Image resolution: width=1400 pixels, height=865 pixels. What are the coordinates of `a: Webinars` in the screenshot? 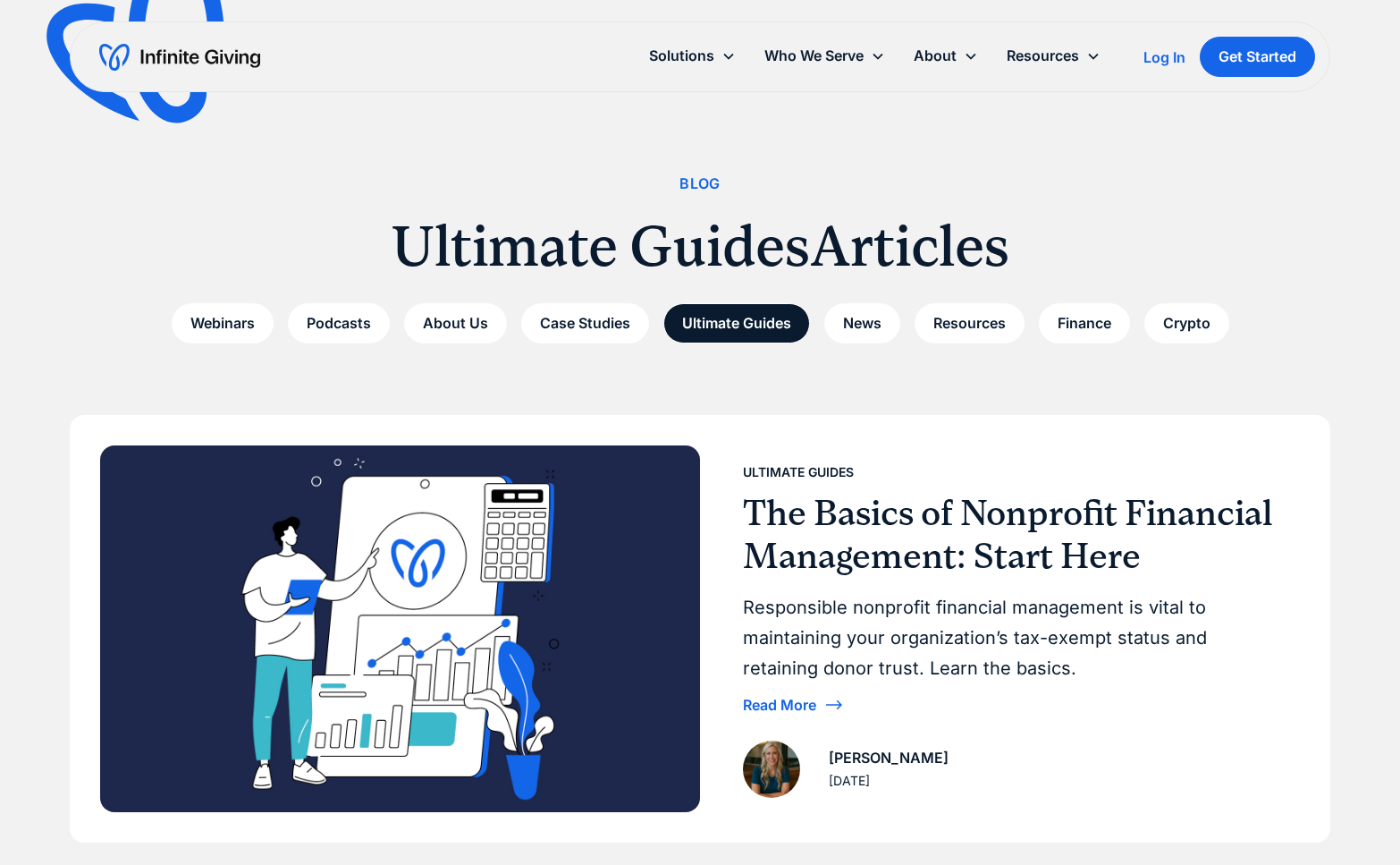 It's located at (223, 323).